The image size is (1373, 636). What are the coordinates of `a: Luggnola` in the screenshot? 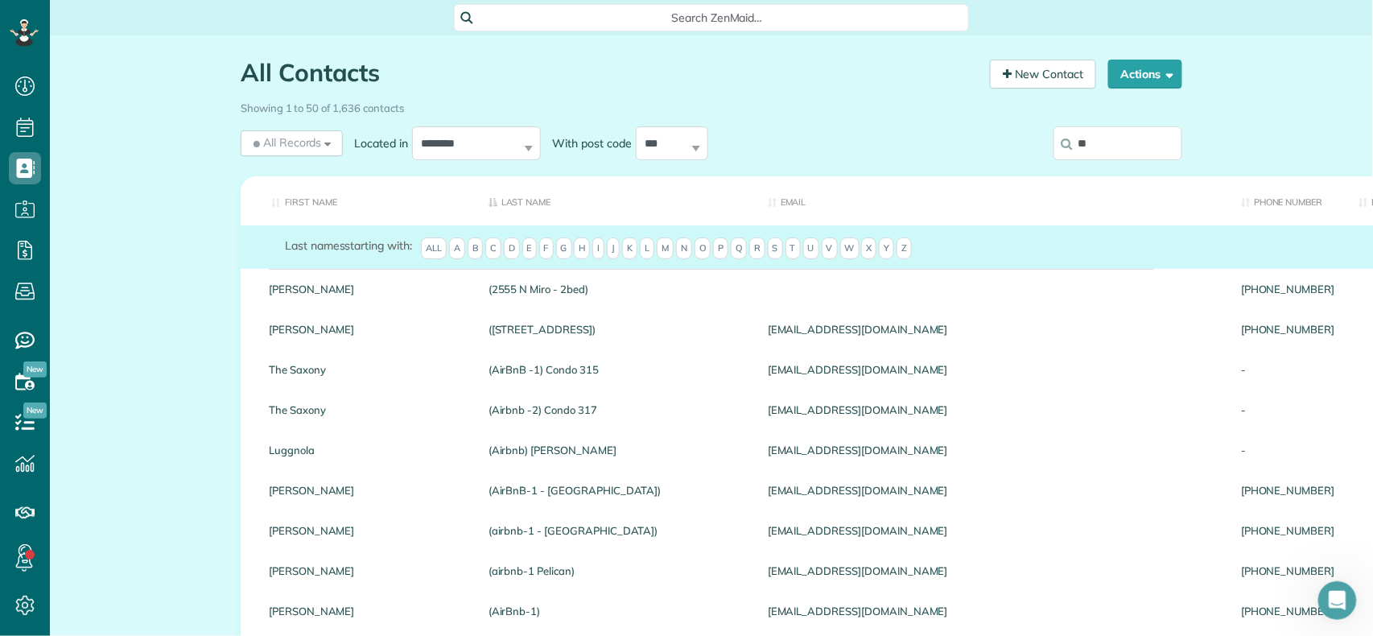 It's located at (366, 450).